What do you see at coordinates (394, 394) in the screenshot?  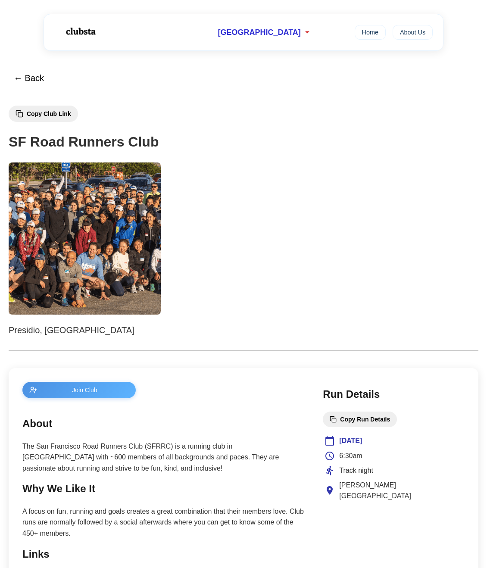 I see `h2: Run Details` at bounding box center [394, 394].